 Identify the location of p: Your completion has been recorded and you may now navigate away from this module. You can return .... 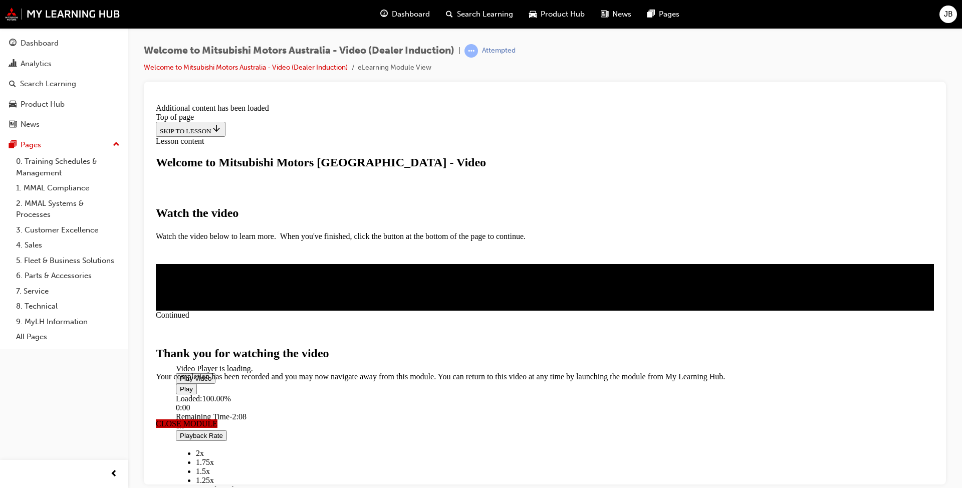
(393, 277).